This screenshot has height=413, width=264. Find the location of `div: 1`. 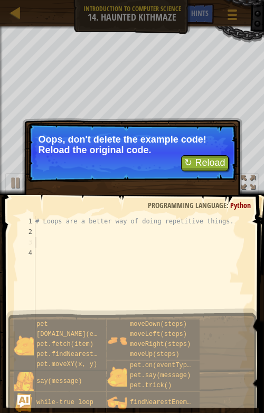

div: 1 is located at coordinates (26, 221).